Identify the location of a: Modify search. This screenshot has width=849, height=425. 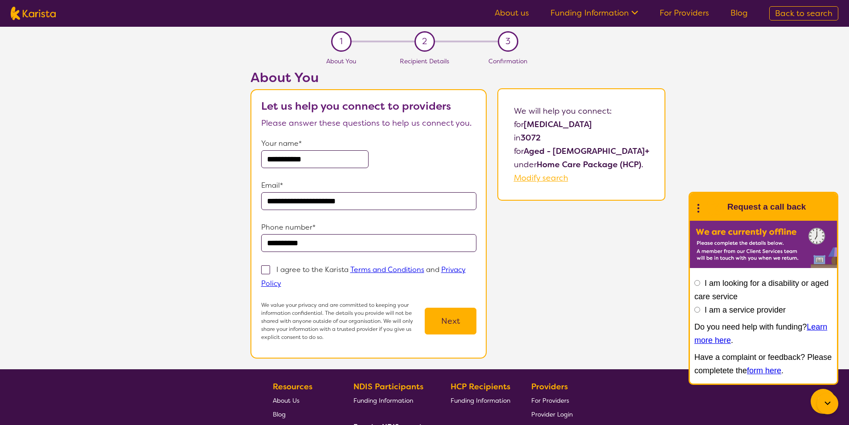
(541, 178).